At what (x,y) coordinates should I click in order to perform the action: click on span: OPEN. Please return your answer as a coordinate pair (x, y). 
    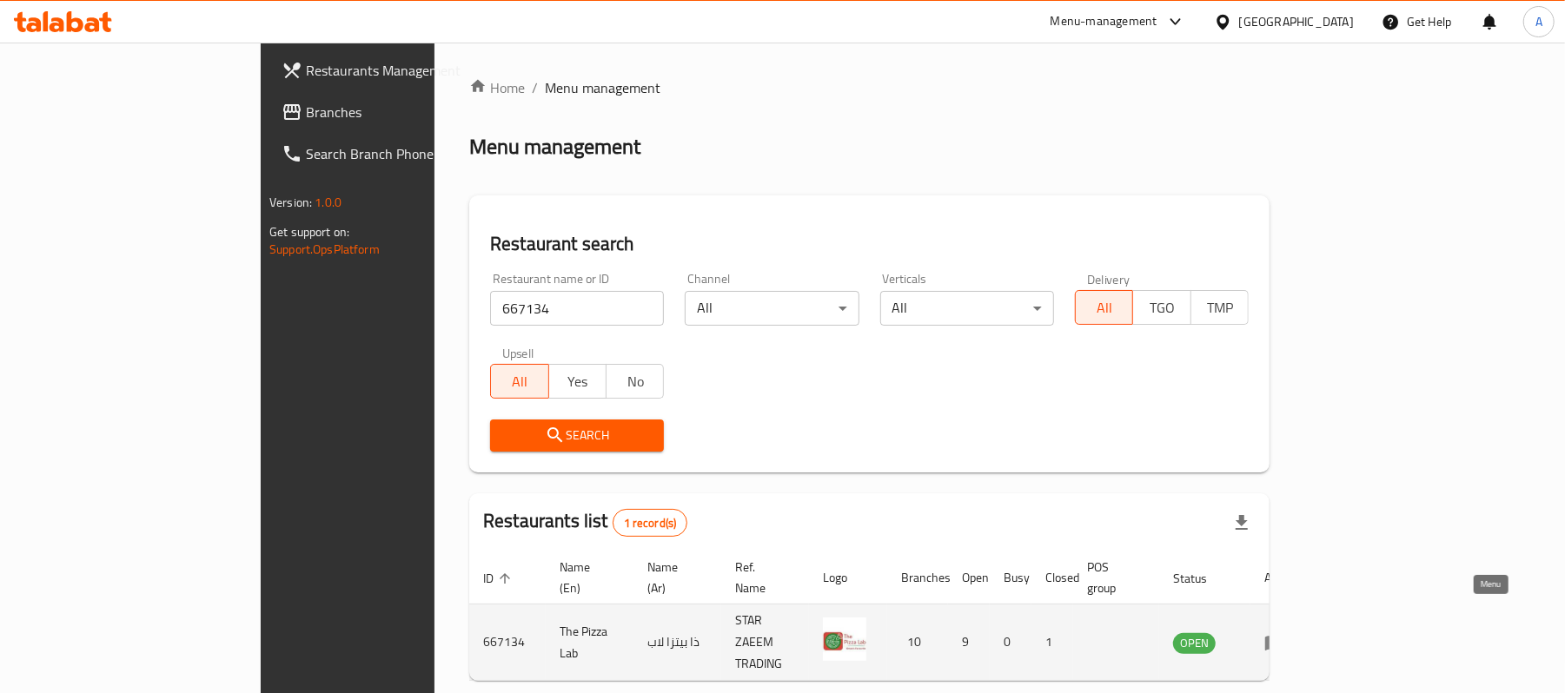
    Looking at the image, I should click on (1194, 643).